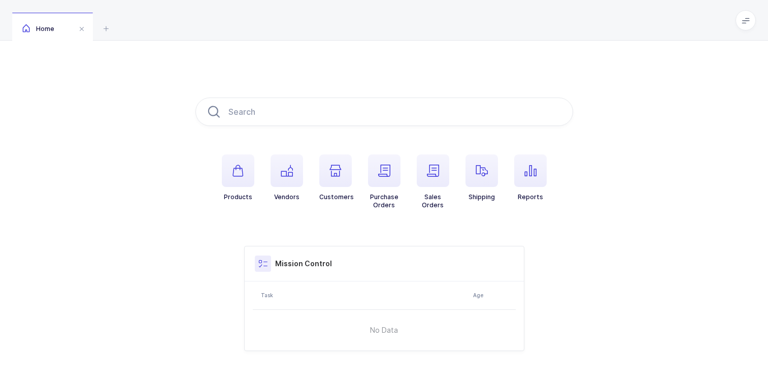  What do you see at coordinates (384, 182) in the screenshot?
I see `button: PurchaseOrders` at bounding box center [384, 182].